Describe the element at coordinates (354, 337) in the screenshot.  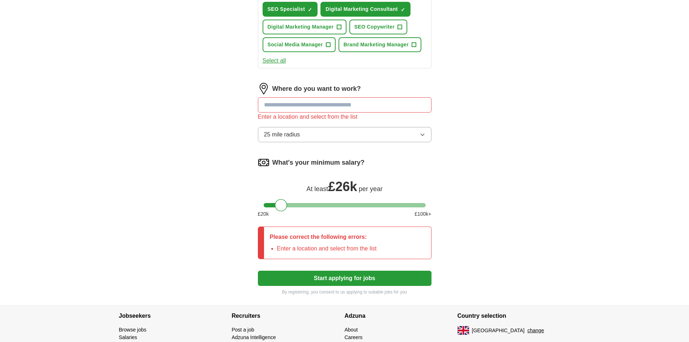
I see `a: Careers` at that location.